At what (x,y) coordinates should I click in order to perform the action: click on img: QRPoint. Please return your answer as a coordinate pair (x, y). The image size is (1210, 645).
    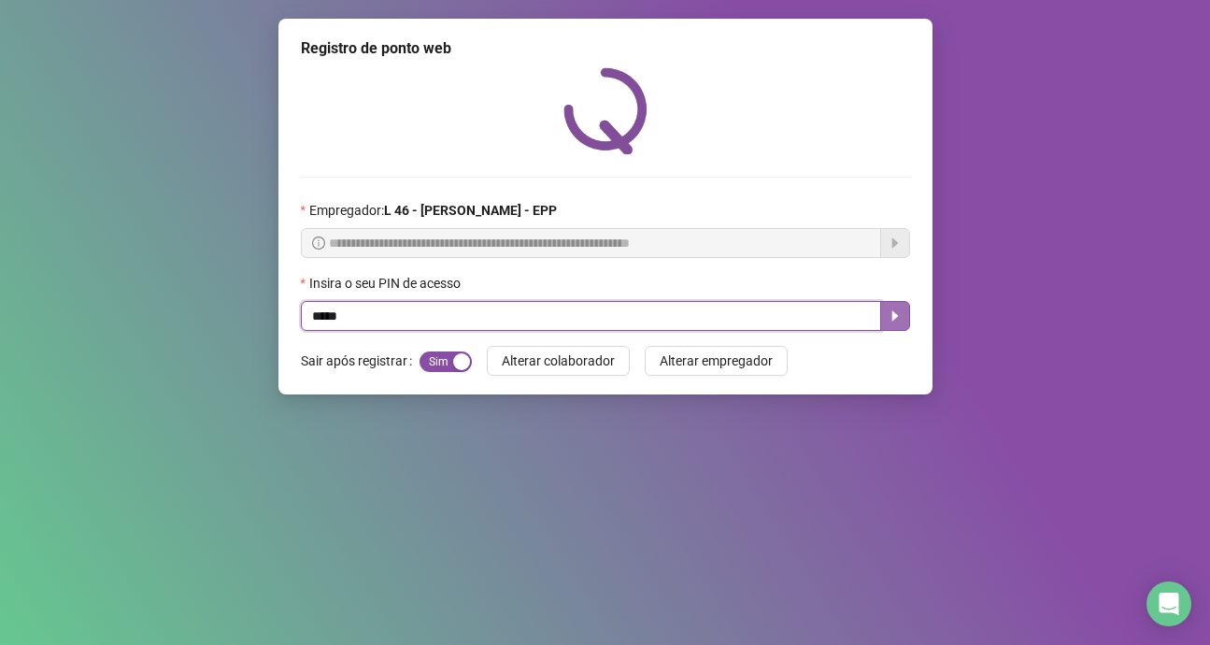
    Looking at the image, I should click on (605, 110).